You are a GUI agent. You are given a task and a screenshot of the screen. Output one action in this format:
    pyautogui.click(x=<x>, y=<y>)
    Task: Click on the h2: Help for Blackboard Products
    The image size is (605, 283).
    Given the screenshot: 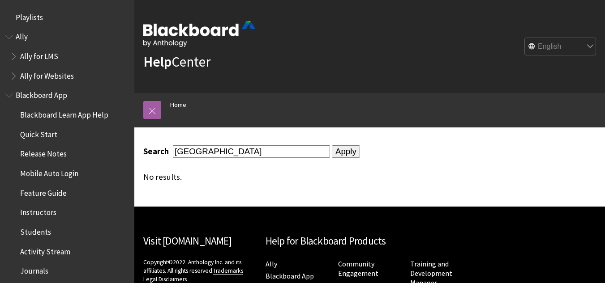 What is the action you would take?
    pyautogui.click(x=370, y=241)
    